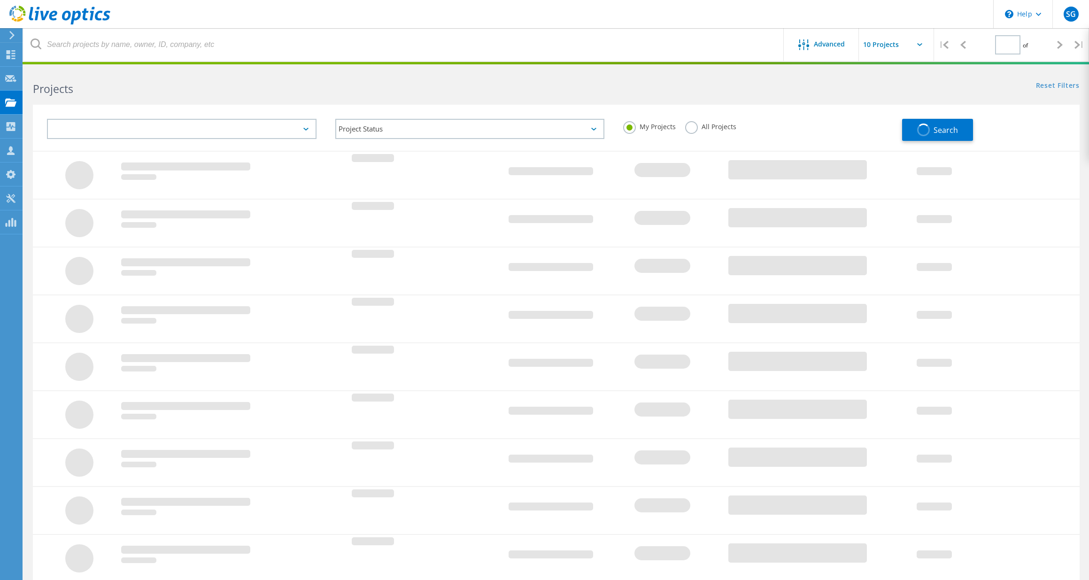  Describe the element at coordinates (710, 125) in the screenshot. I see `label: All Projects` at that location.